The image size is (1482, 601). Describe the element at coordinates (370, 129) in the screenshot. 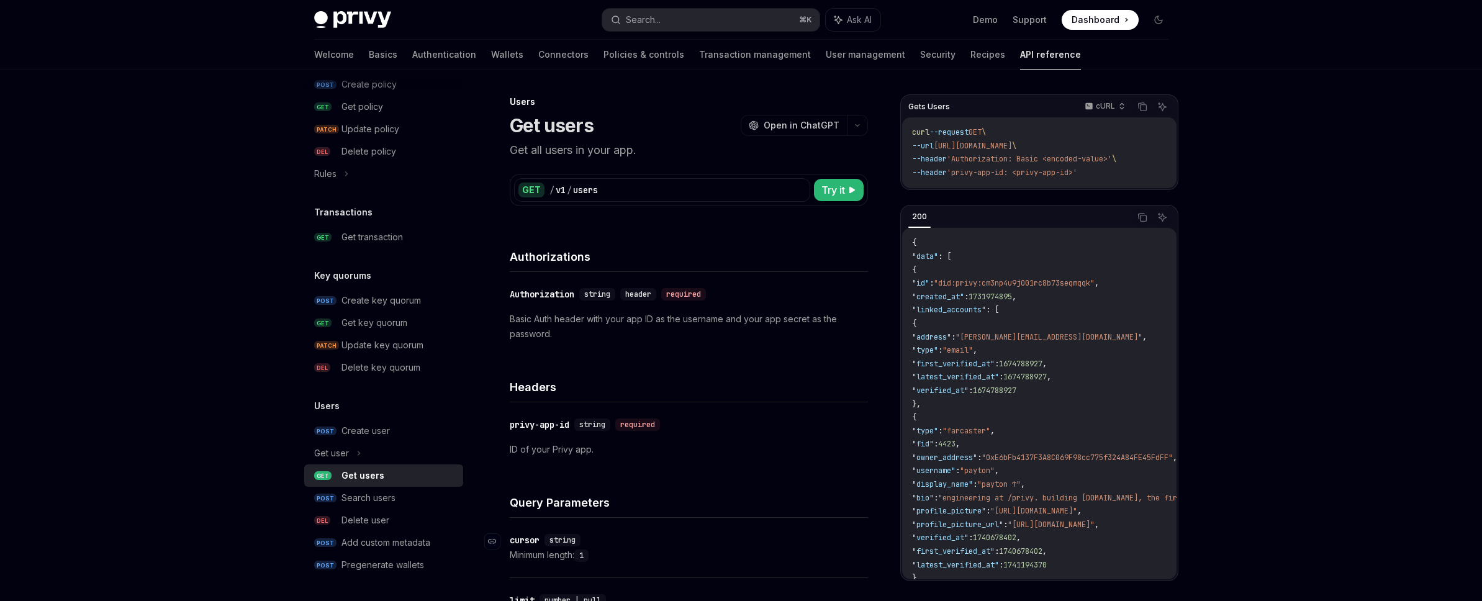

I see `div: Update policy` at that location.